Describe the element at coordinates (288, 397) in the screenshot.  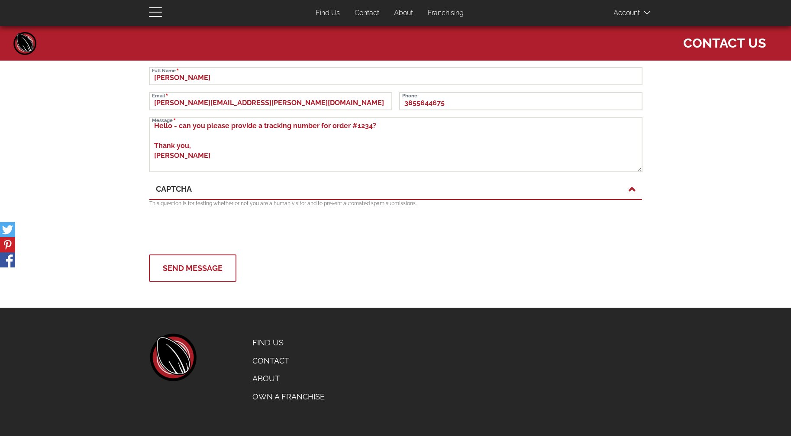
I see `a: Own a Franchise` at that location.